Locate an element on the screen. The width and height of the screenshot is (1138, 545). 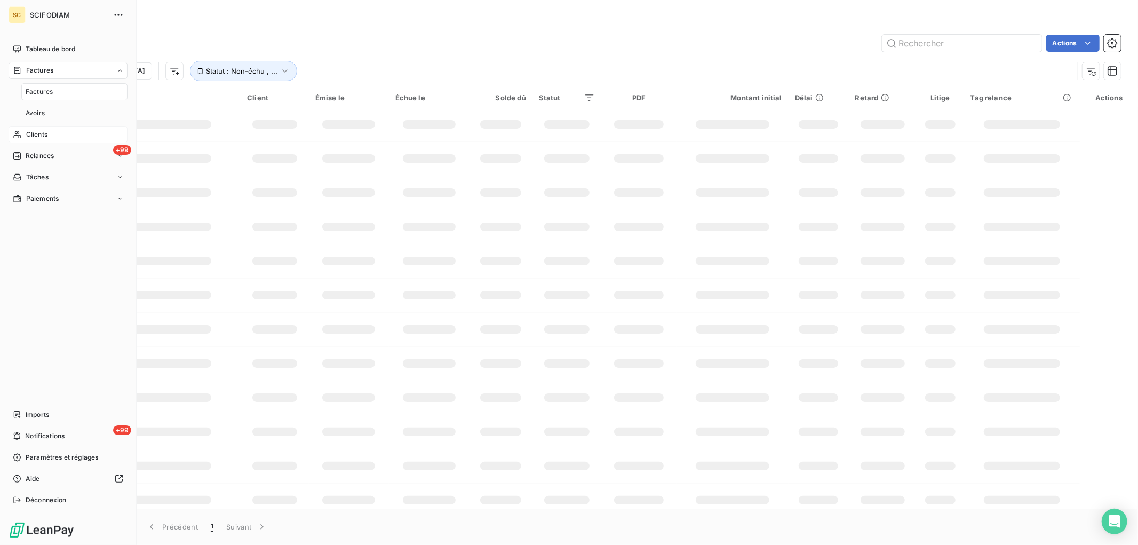
span: Relances is located at coordinates (39, 156).